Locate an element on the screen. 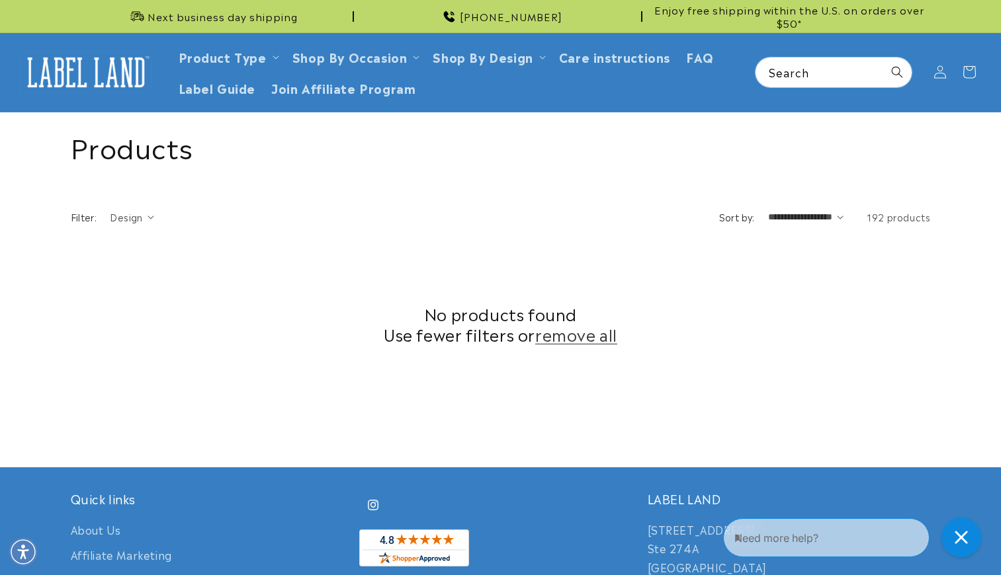  span: FAQ is located at coordinates (700, 56).